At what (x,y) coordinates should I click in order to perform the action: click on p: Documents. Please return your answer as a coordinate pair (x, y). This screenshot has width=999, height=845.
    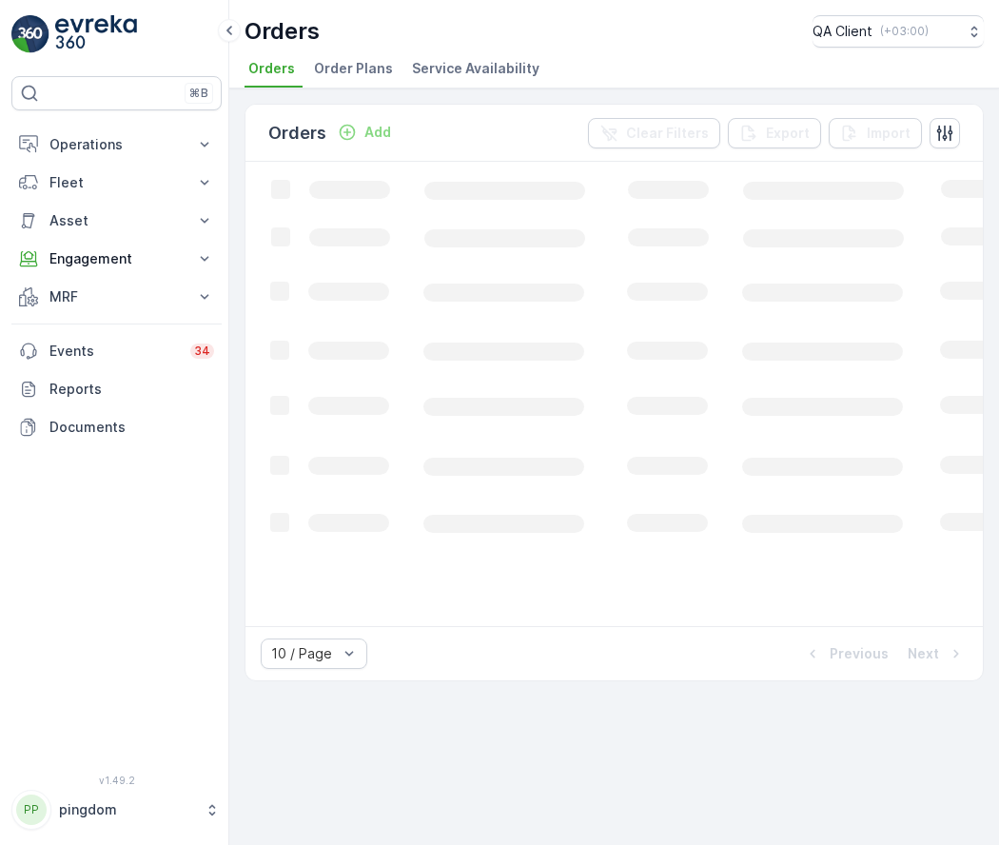
    Looking at the image, I should click on (131, 427).